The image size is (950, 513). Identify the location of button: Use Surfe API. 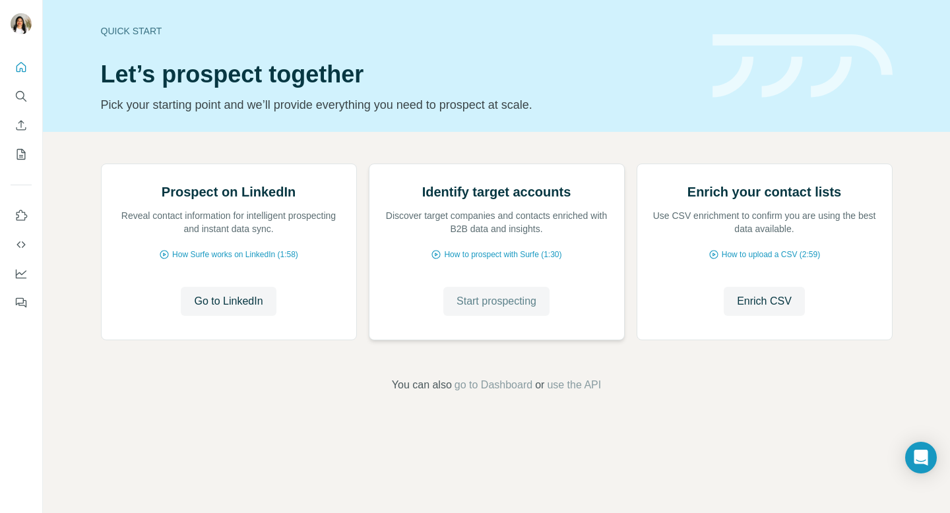
(21, 245).